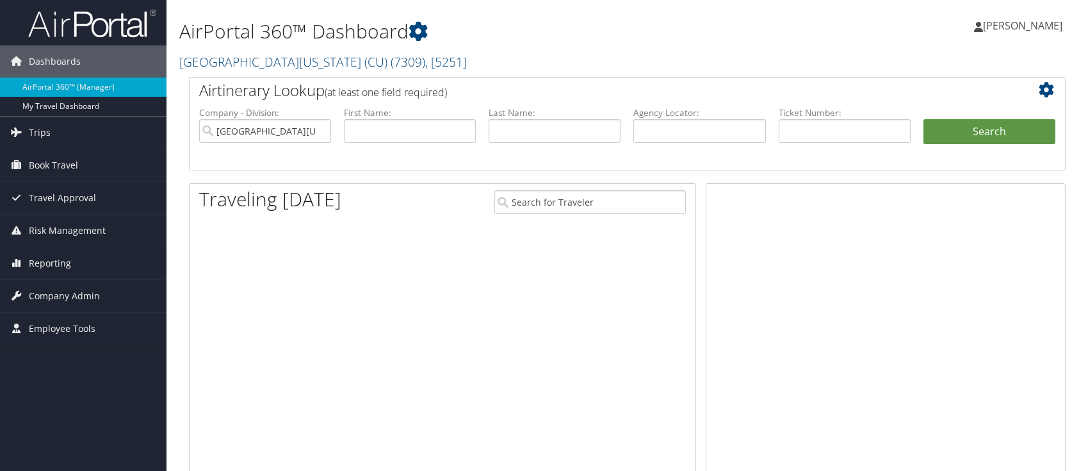 The width and height of the screenshot is (1088, 471). What do you see at coordinates (478, 31) in the screenshot?
I see `h1: AirPortal 360™ Dashboard` at bounding box center [478, 31].